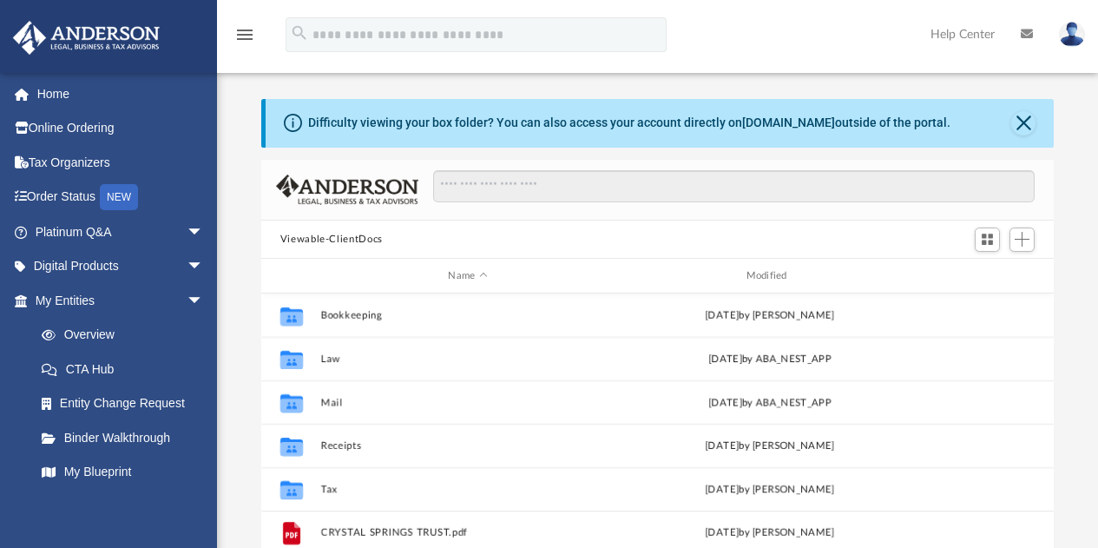 The image size is (1098, 548). What do you see at coordinates (629, 122) in the screenshot?
I see `div: Difficulty viewing your box folder? You can also access your account directly on outside of the p...` at bounding box center [629, 122].